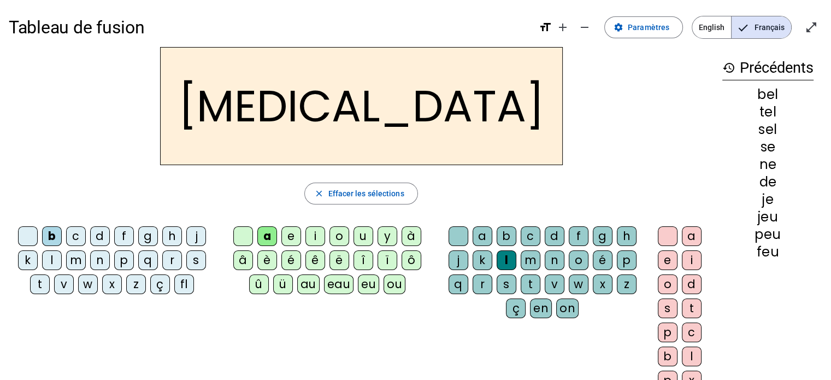 The width and height of the screenshot is (831, 380). What do you see at coordinates (644, 27) in the screenshot?
I see `button: Paramètres` at bounding box center [644, 27].